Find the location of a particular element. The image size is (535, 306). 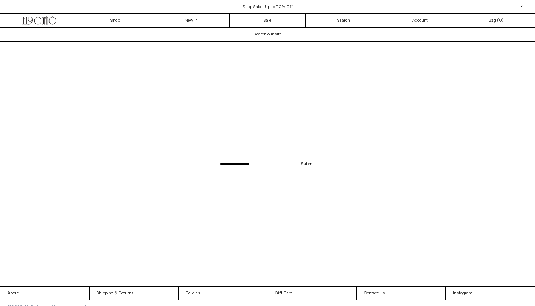

a: Gift Card is located at coordinates (312, 293).